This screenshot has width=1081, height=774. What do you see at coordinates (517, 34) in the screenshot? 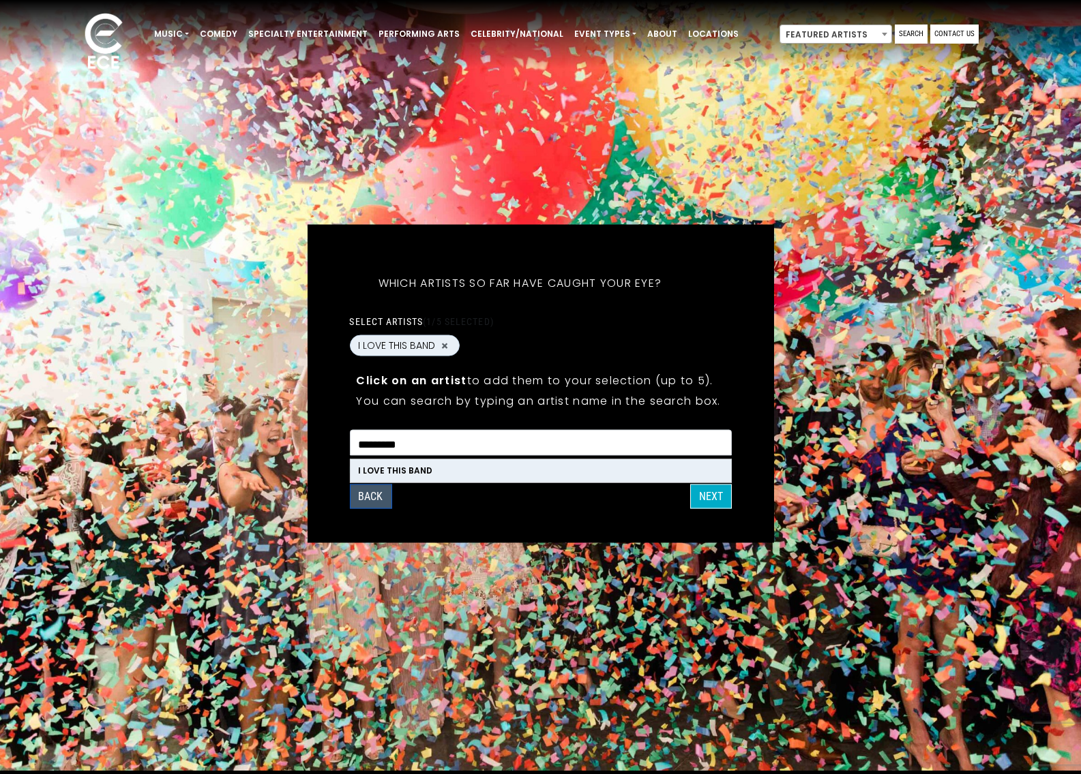
I see `a: Celebrity/National` at bounding box center [517, 34].